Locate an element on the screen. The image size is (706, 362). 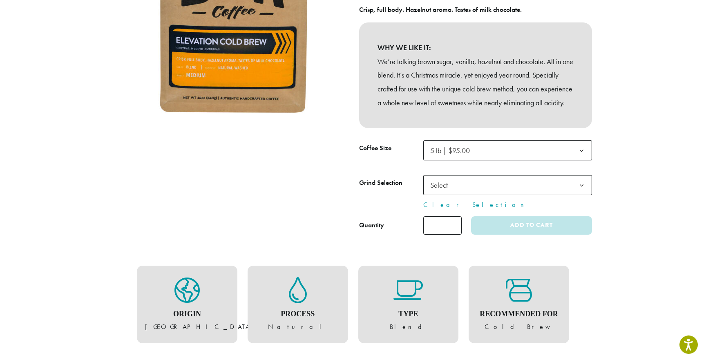
h4: Process is located at coordinates (298, 315).